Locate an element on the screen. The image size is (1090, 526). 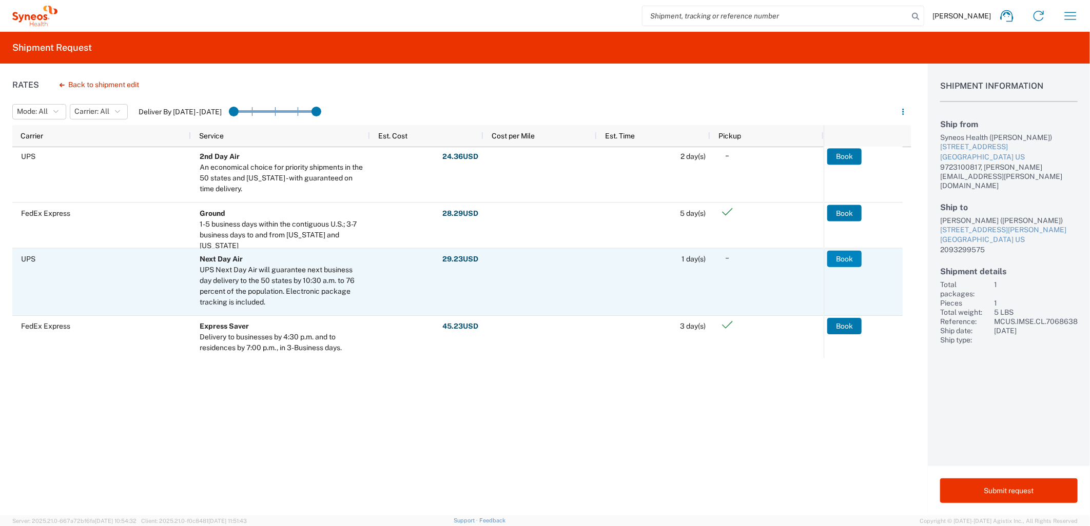
div: Ship type: is located at coordinates (965, 340).